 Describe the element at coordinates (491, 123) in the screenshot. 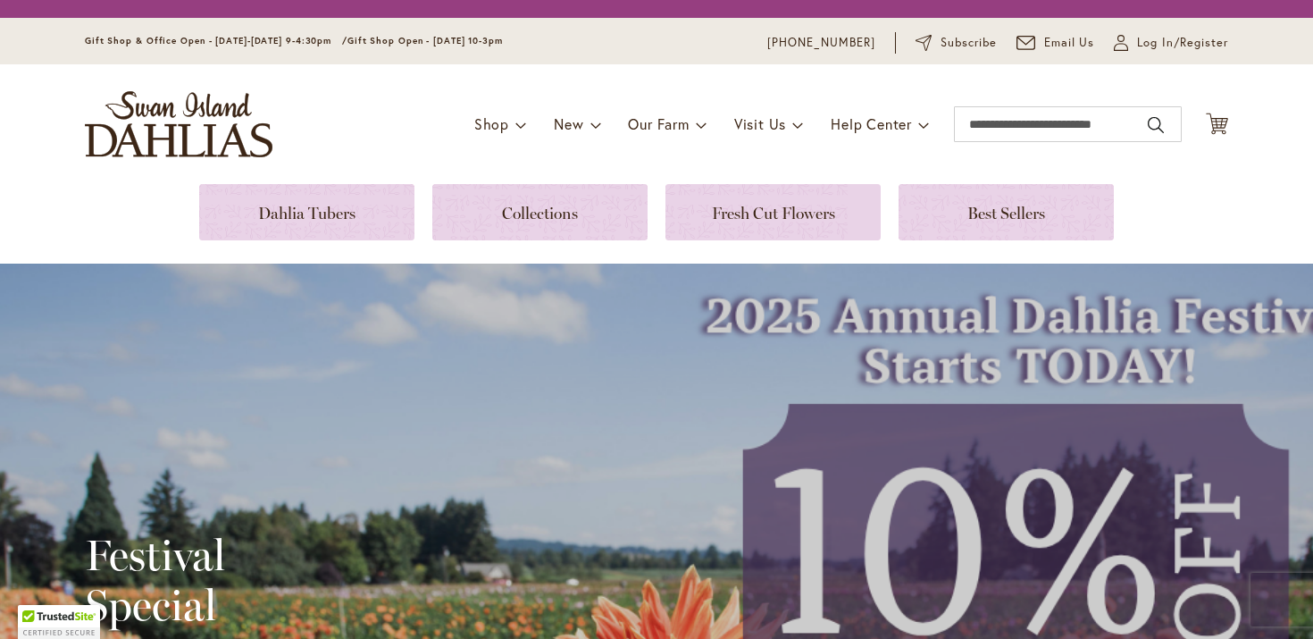

I see `span: Shop` at that location.